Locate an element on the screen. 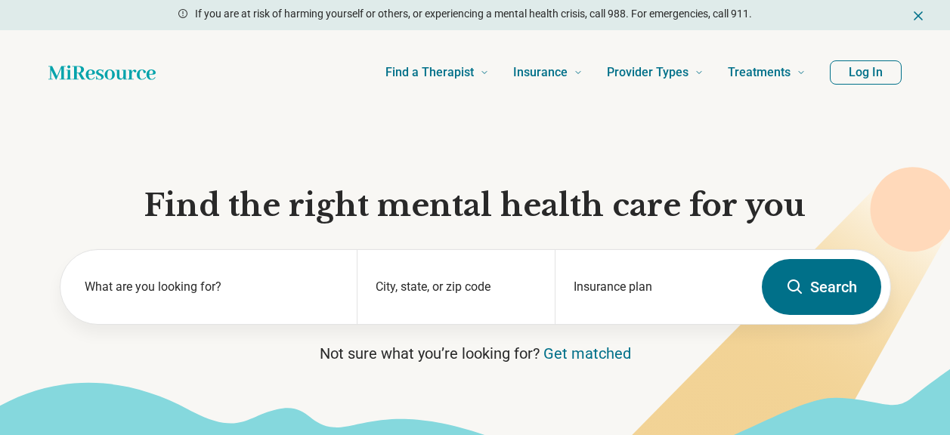 The width and height of the screenshot is (950, 435). span: Insurance is located at coordinates (540, 73).